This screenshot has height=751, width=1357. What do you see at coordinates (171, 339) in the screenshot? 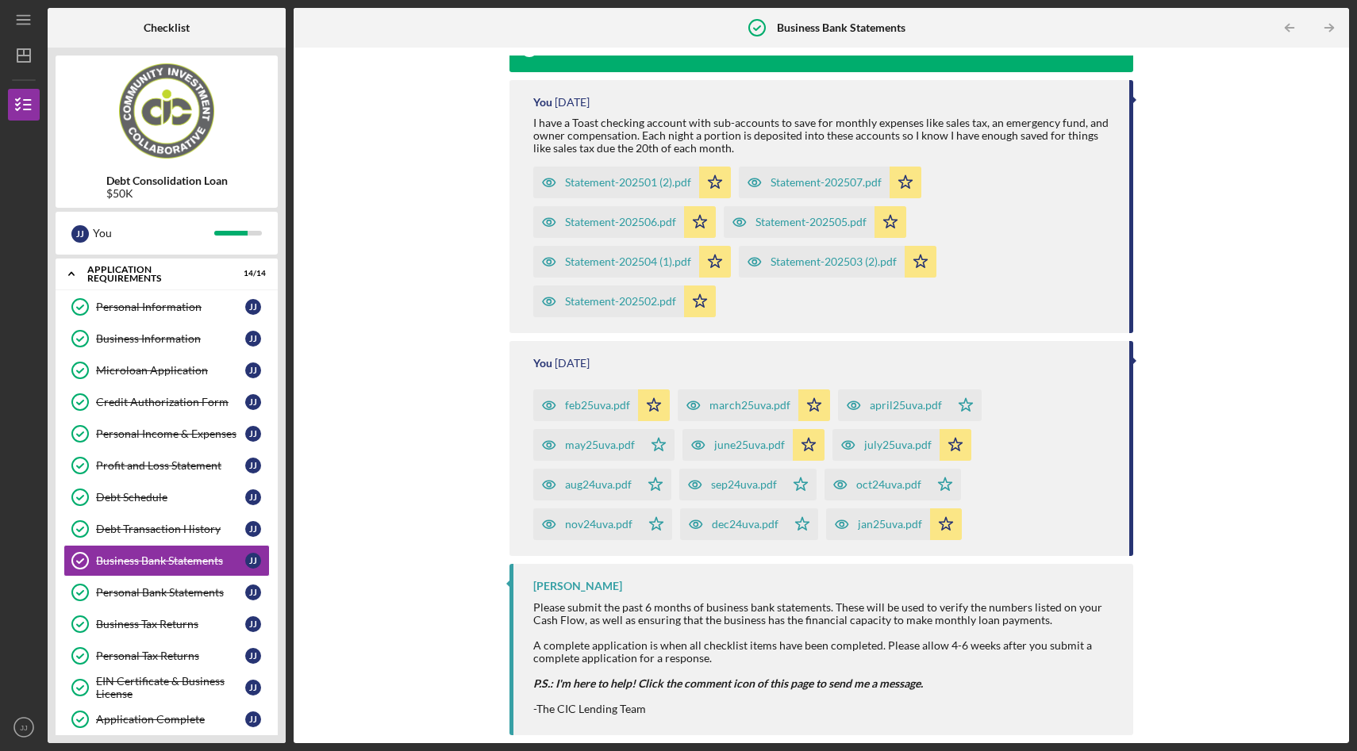
I see `div: Business Information` at bounding box center [171, 339].